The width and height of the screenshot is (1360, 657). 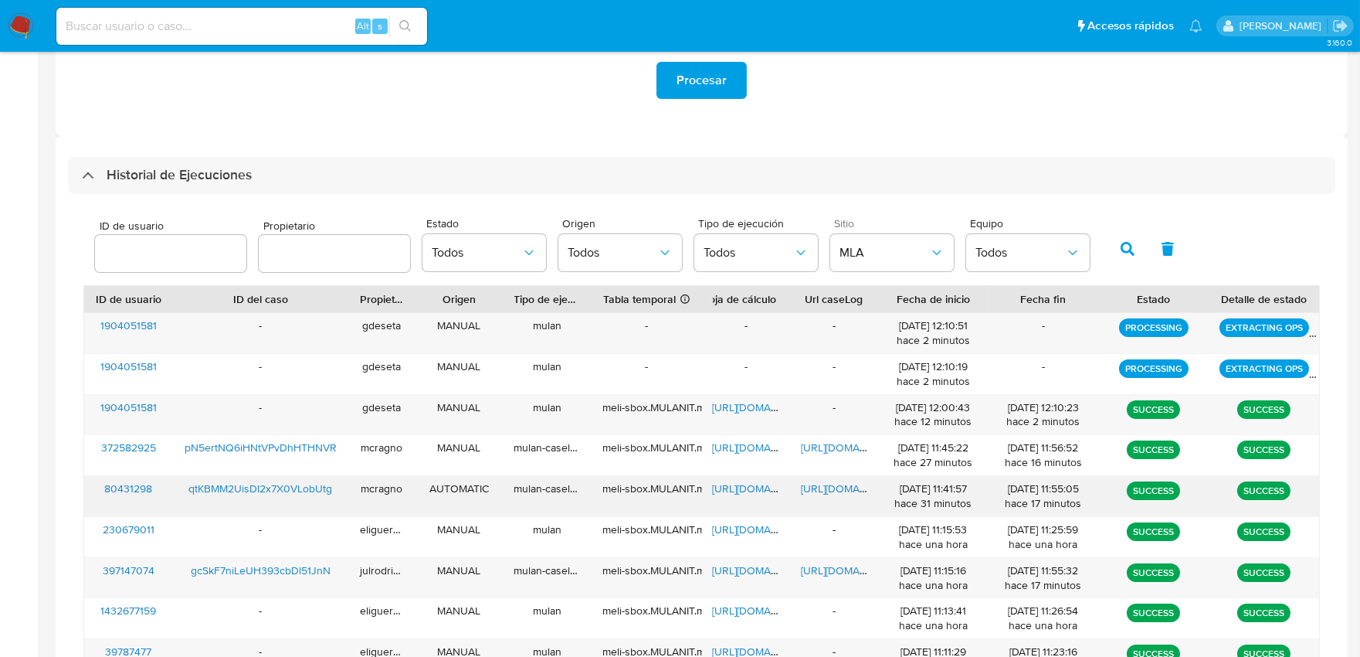 I want to click on span: 3.160.0, so click(x=1340, y=42).